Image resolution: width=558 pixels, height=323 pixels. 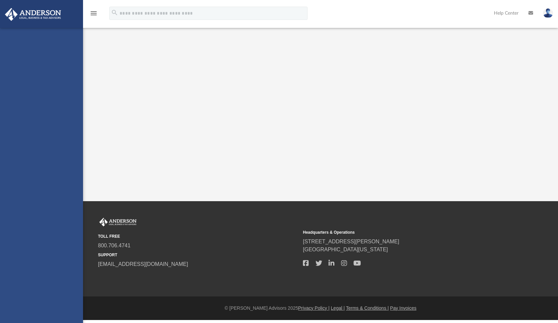 What do you see at coordinates (338, 308) in the screenshot?
I see `a: Legal |` at bounding box center [338, 308].